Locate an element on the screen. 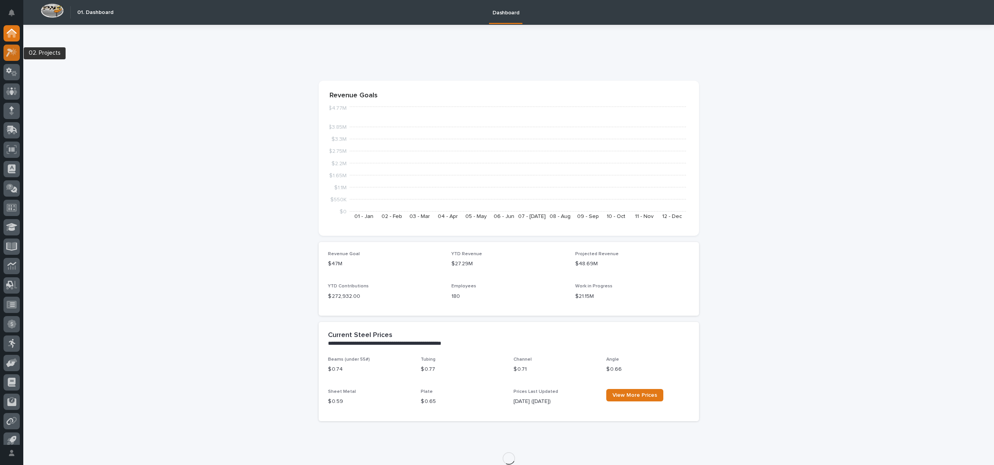 This screenshot has width=994, height=465. text: 04 - Apr is located at coordinates (448, 217).